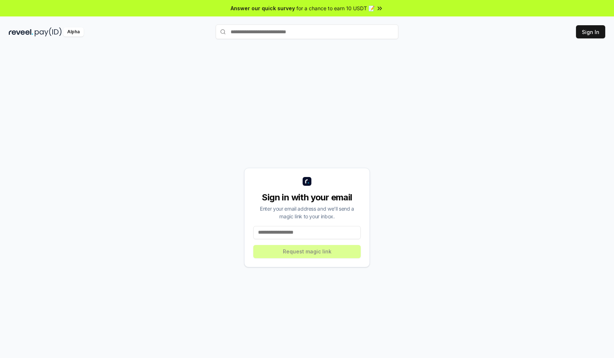  I want to click on span: Answer our quick survey, so click(263, 8).